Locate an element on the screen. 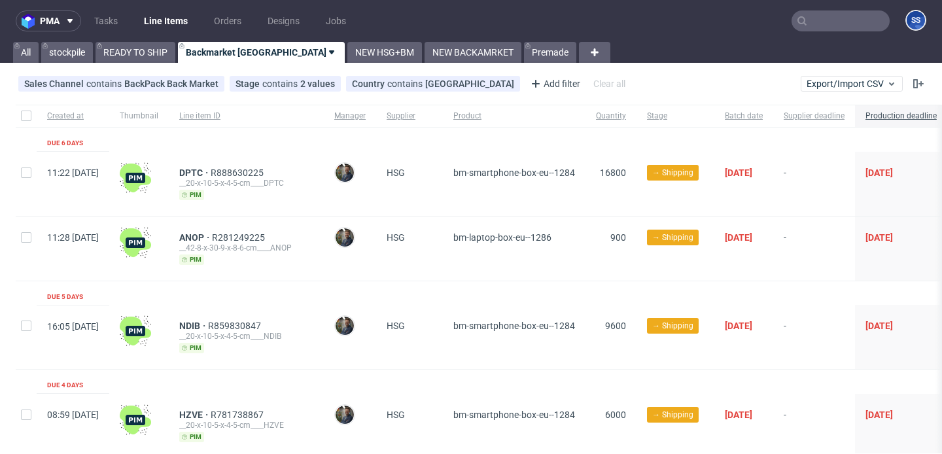 This screenshot has width=942, height=454. span: Line item ID is located at coordinates (246, 116).